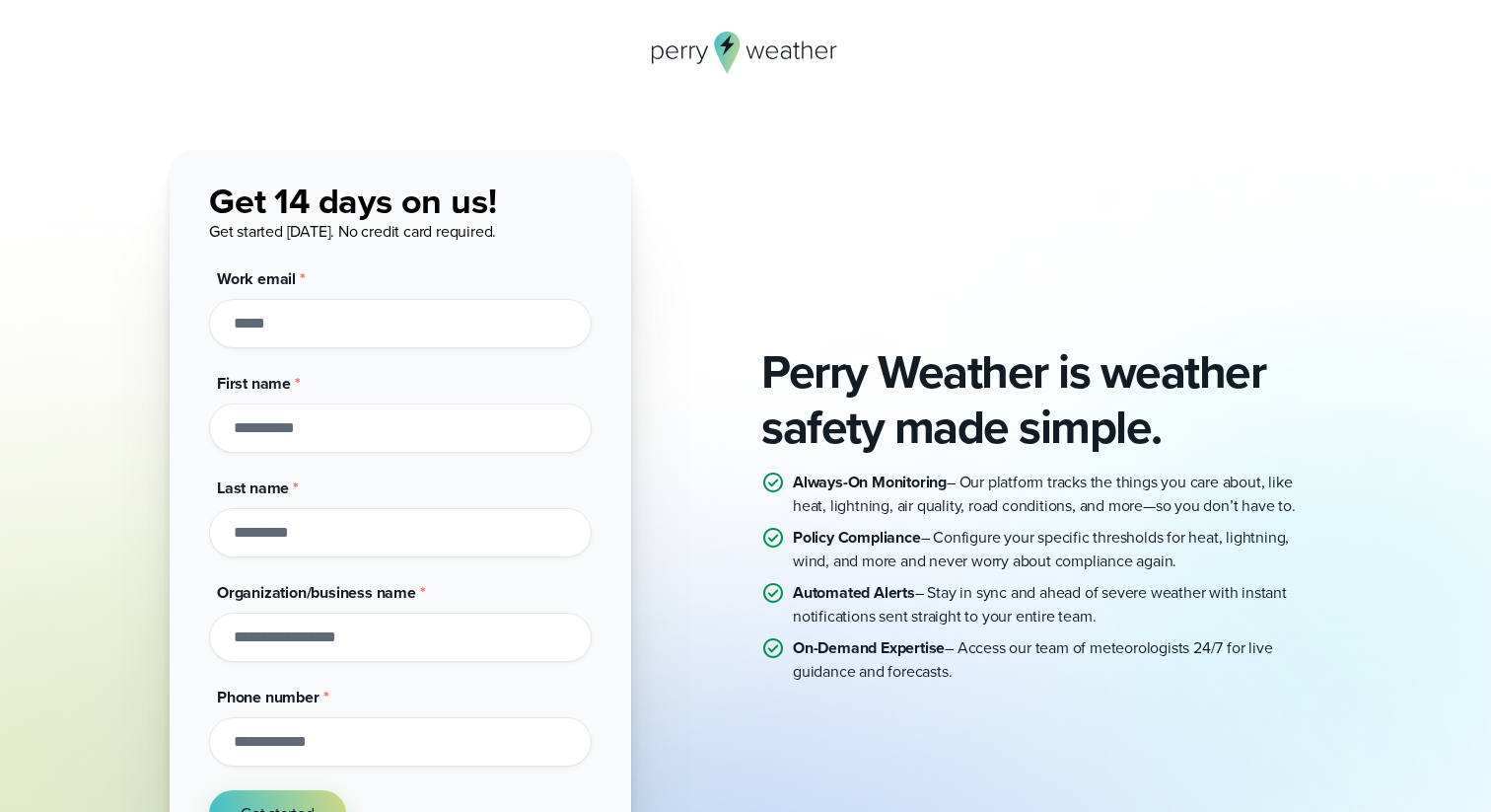  Describe the element at coordinates (1058, 550) in the screenshot. I see `p: – Configure your specific thresholds for heat, lightning, wind, and more and never worry about co...` at that location.